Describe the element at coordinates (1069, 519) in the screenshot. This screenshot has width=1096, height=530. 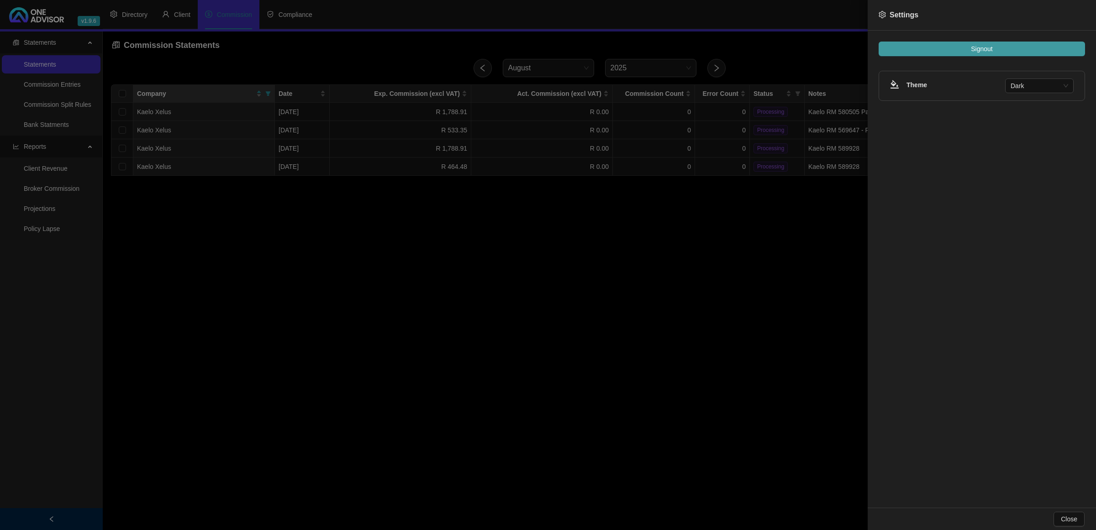
I see `span: Close` at that location.